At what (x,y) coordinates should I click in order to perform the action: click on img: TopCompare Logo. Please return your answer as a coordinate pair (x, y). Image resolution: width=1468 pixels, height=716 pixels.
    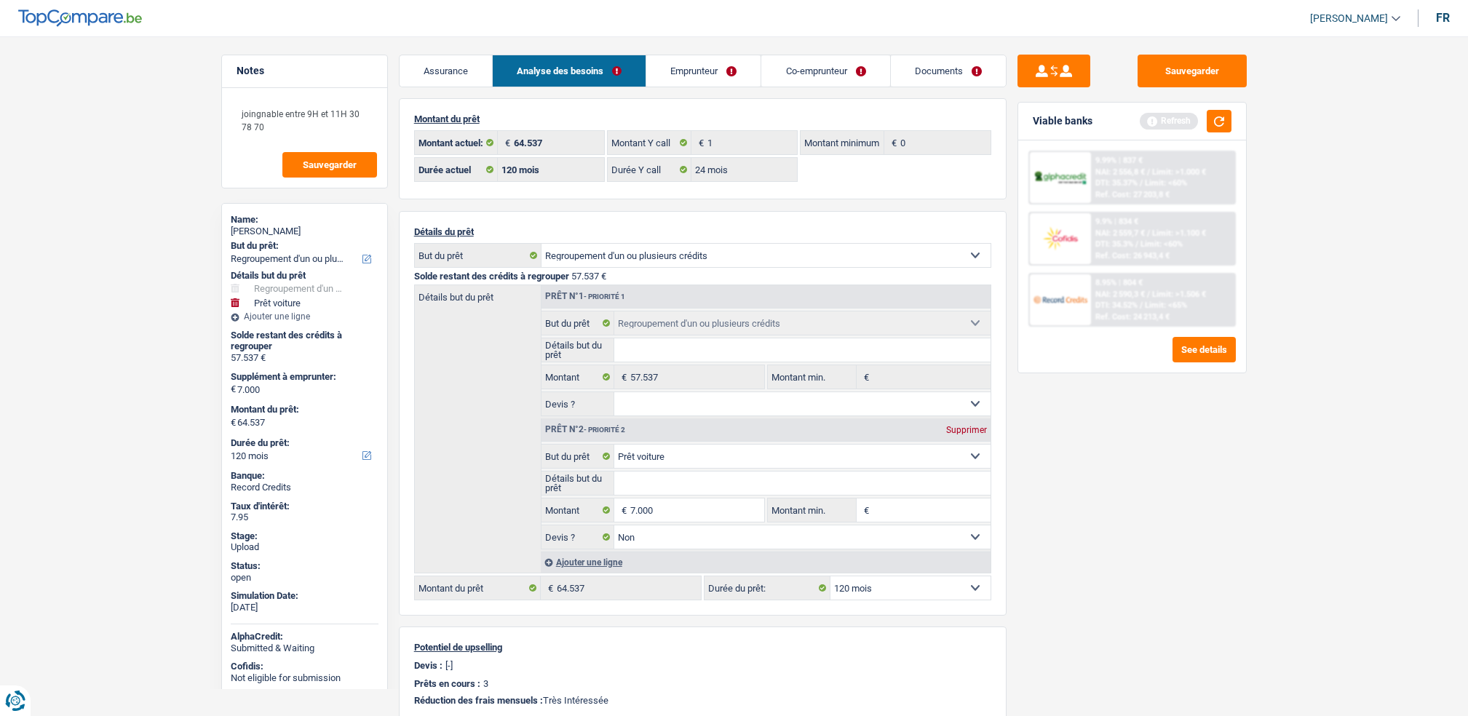
    Looking at the image, I should click on (80, 18).